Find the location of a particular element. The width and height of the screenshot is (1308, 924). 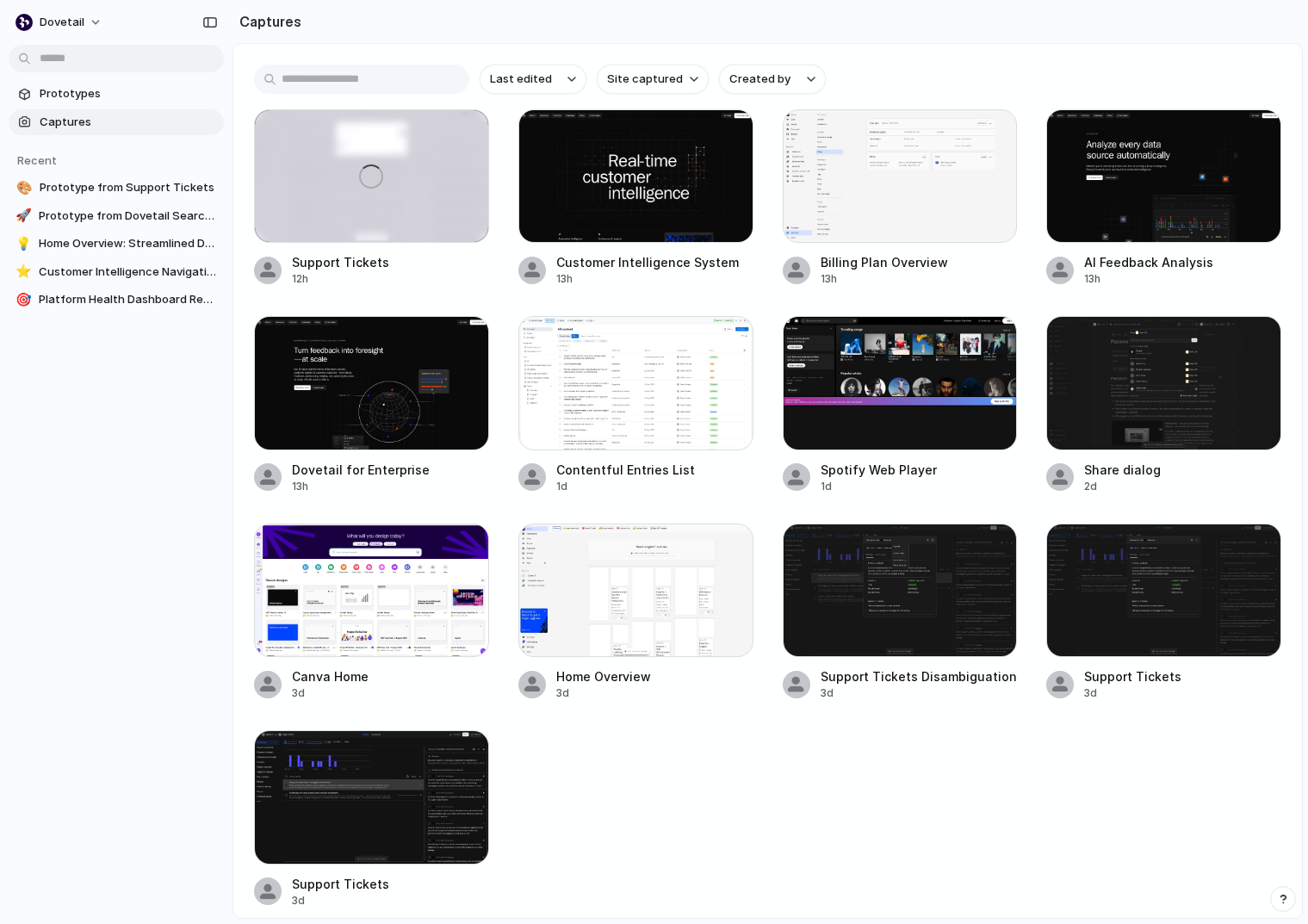

span: Home Overview: Streamlined Dashboard is located at coordinates (128, 244).